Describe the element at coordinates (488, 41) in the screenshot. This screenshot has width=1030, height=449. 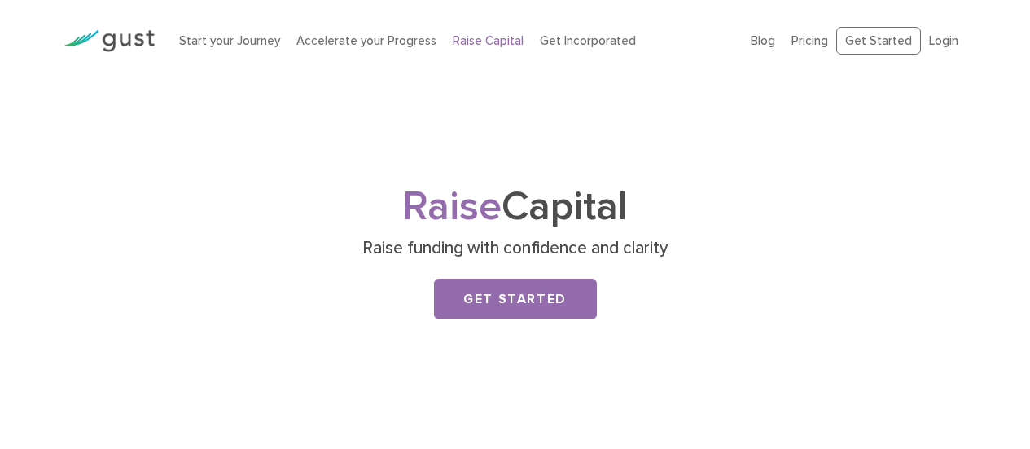
I see `a: Raise Capital` at that location.